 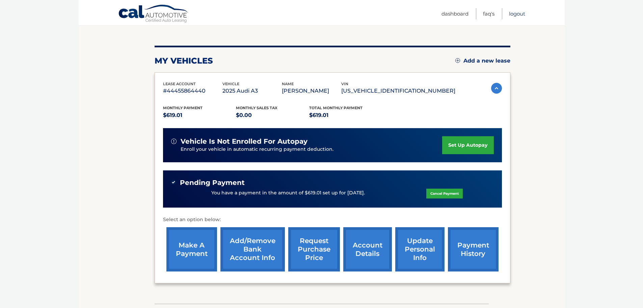 What do you see at coordinates (193, 91) in the screenshot?
I see `p: #44455864440` at bounding box center [193, 91].